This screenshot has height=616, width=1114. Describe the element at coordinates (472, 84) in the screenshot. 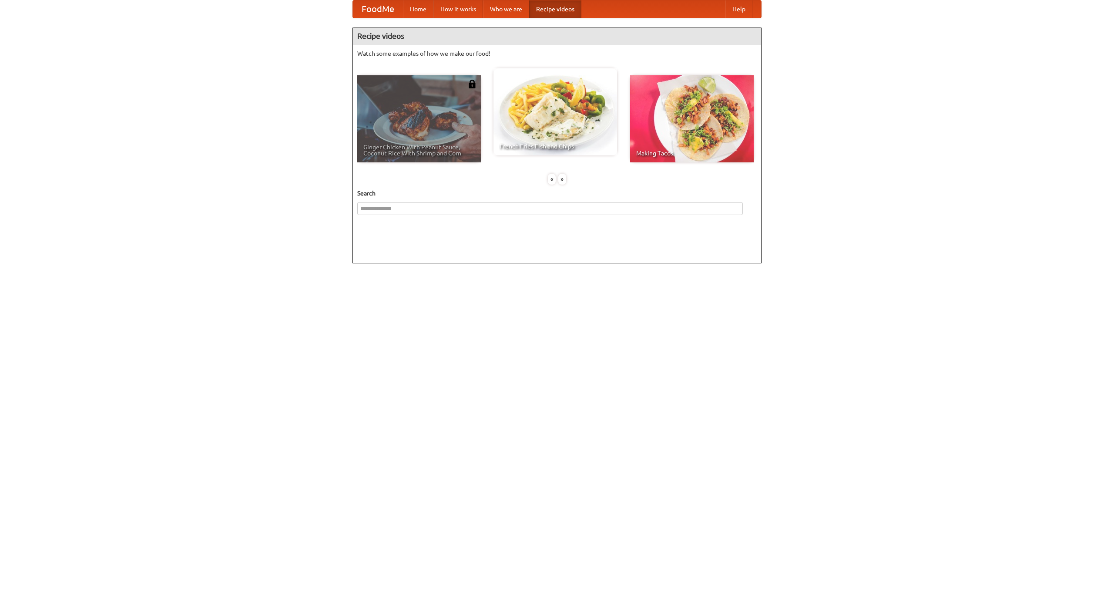

I see `img: 483408.png` at that location.